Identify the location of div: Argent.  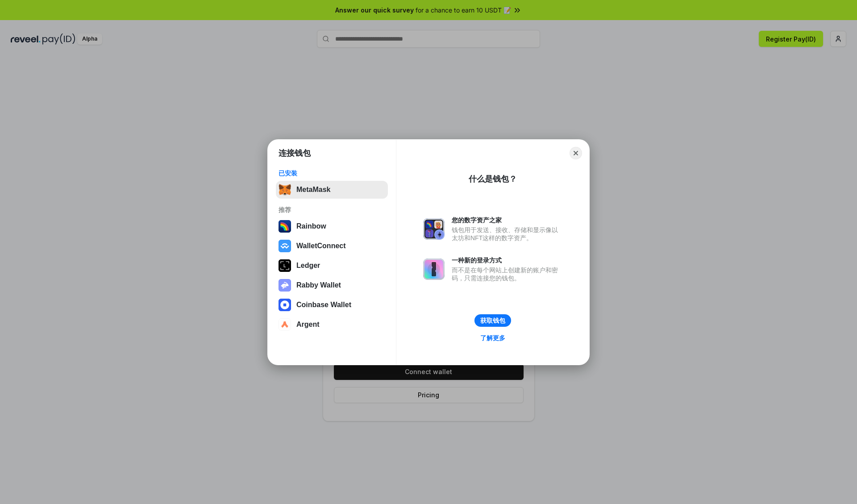
(308, 325).